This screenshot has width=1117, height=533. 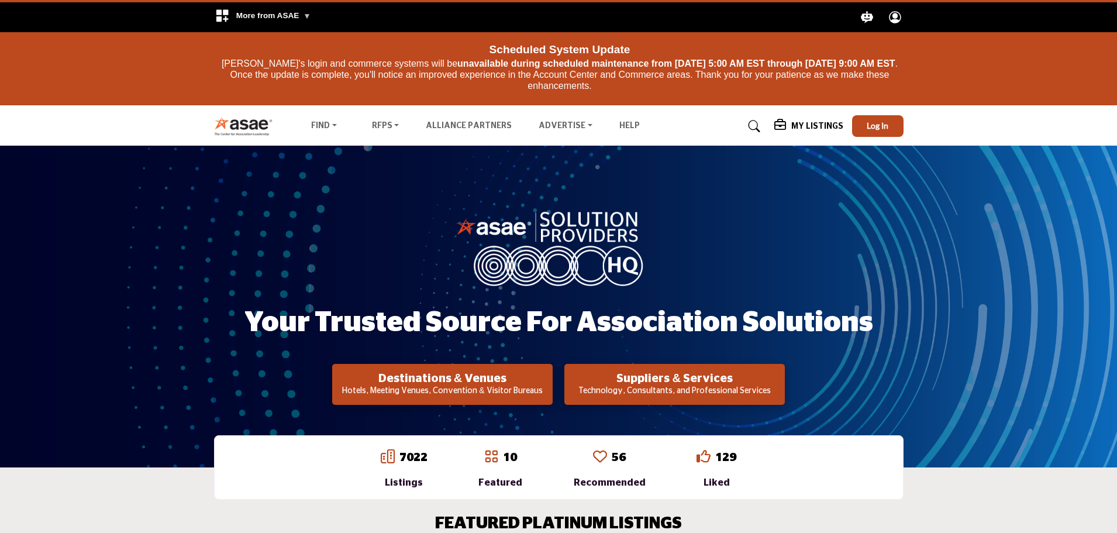 I want to click on a: Go to Recommended, so click(x=600, y=457).